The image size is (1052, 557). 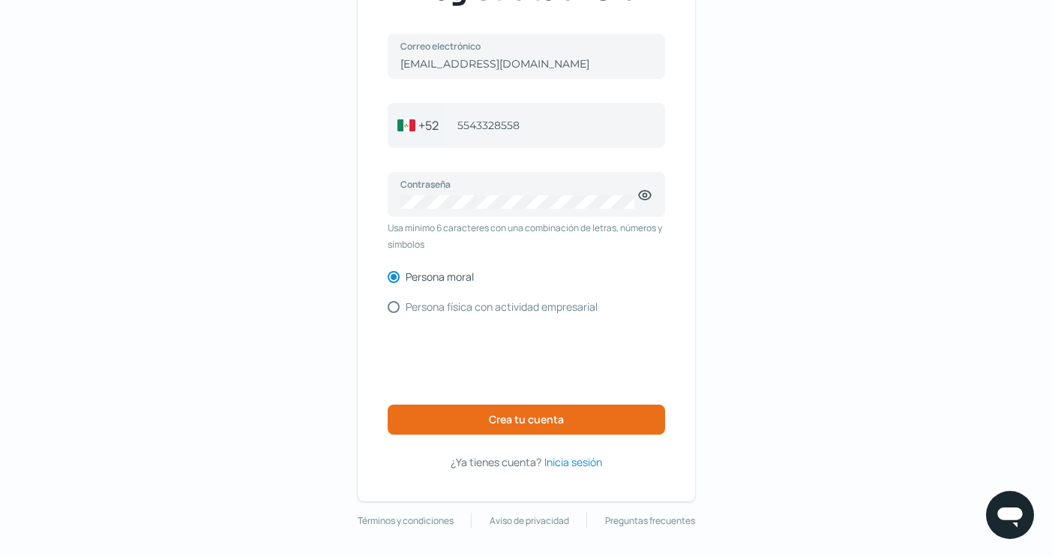 I want to click on span: Usa mínimo 6 caracteres con una combinación de letras, números y símbolos, so click(x=527, y=236).